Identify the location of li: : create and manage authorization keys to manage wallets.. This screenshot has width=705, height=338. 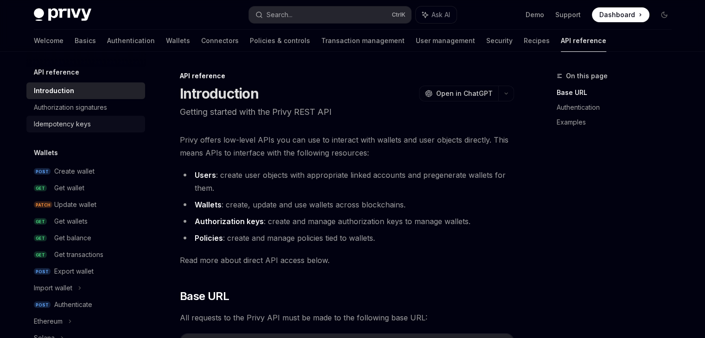
(347, 222).